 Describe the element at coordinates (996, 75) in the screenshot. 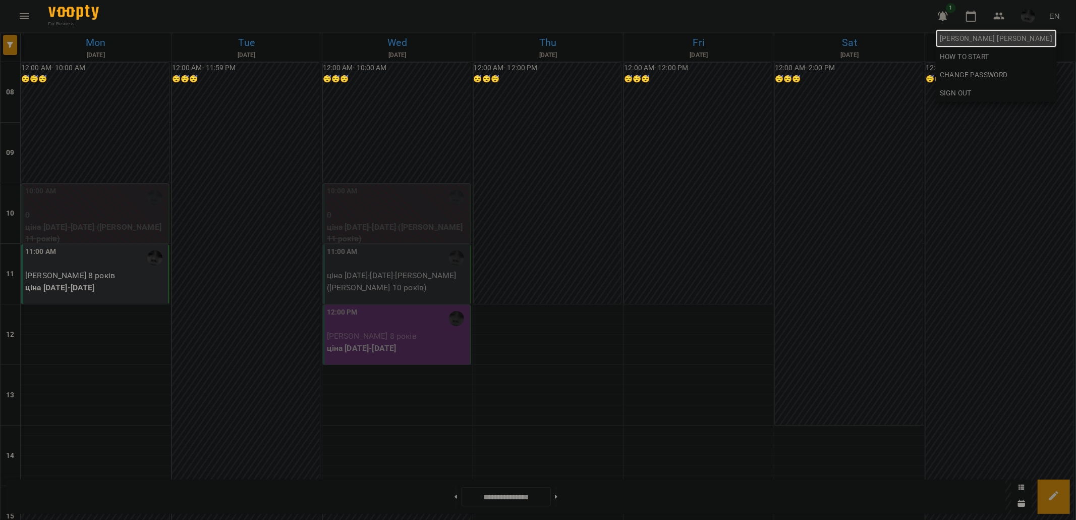

I see `a: Change Password` at that location.